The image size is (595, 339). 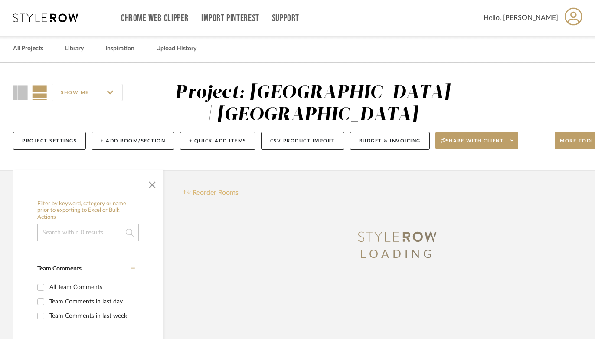 What do you see at coordinates (88, 210) in the screenshot?
I see `h6: Filter by keyword, category or name prior to exporting to Excel or Bulk Actions` at bounding box center [88, 210].